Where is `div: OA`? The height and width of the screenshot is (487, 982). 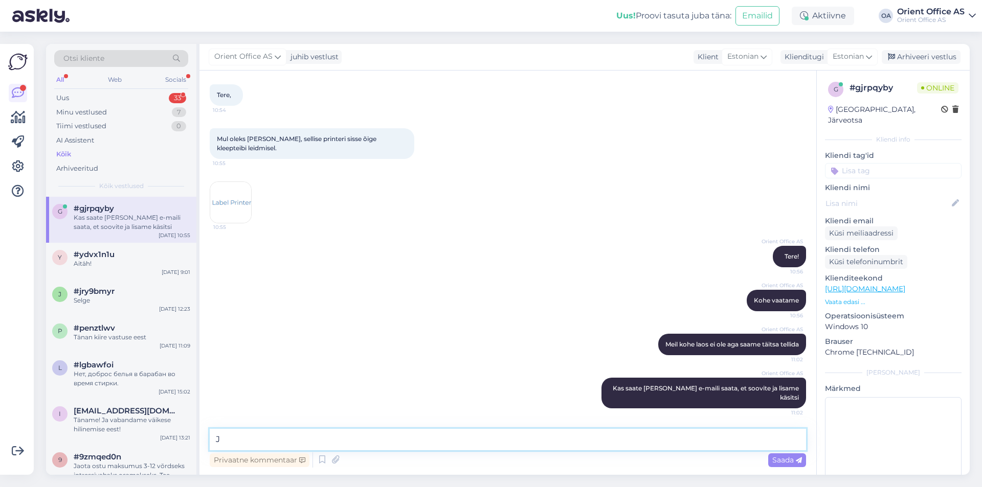
div: OA is located at coordinates (886, 16).